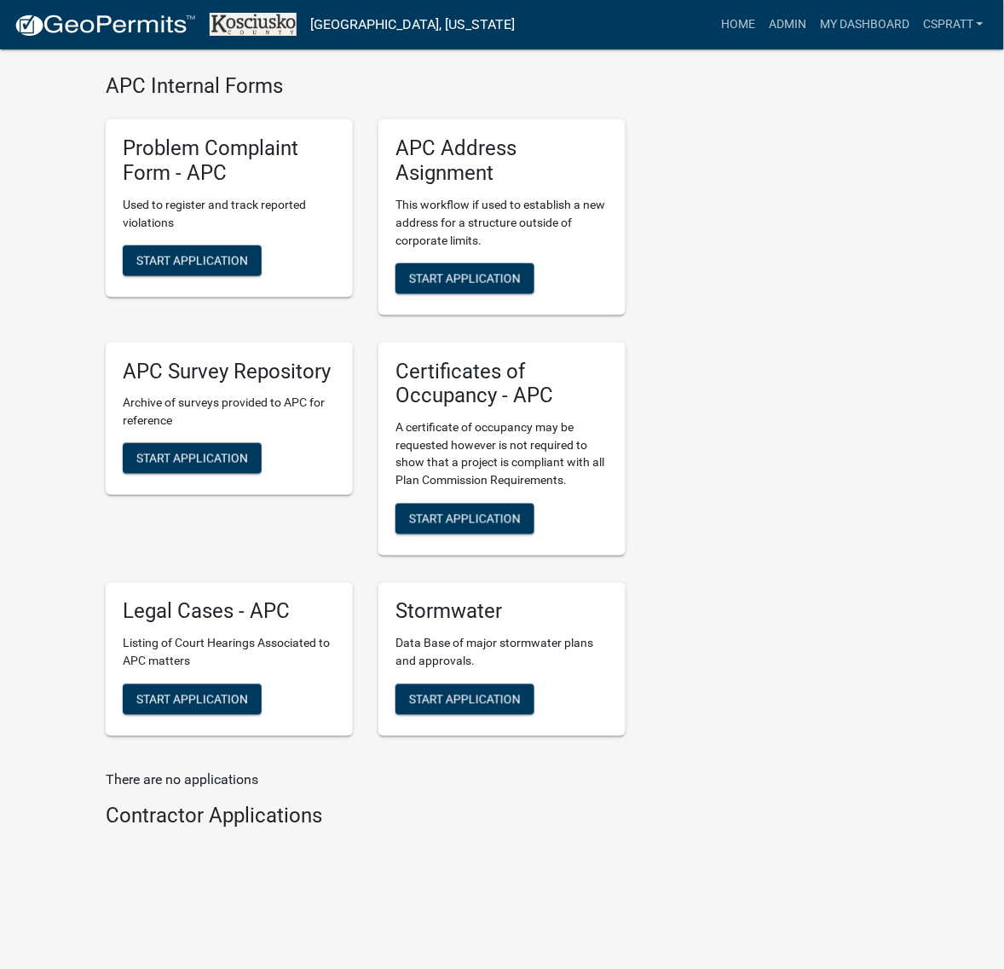 Image resolution: width=1004 pixels, height=969 pixels. What do you see at coordinates (229, 372) in the screenshot?
I see `h5: APC Survey Repository` at bounding box center [229, 372].